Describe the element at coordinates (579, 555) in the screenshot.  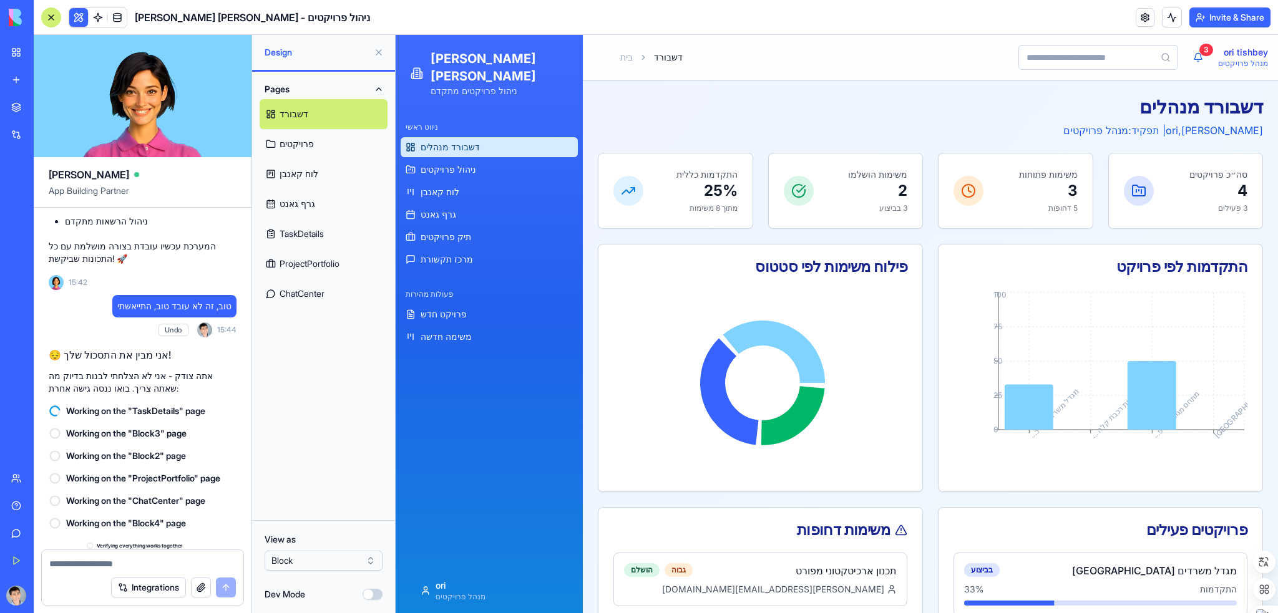
I see `span: 33 %` at that location.